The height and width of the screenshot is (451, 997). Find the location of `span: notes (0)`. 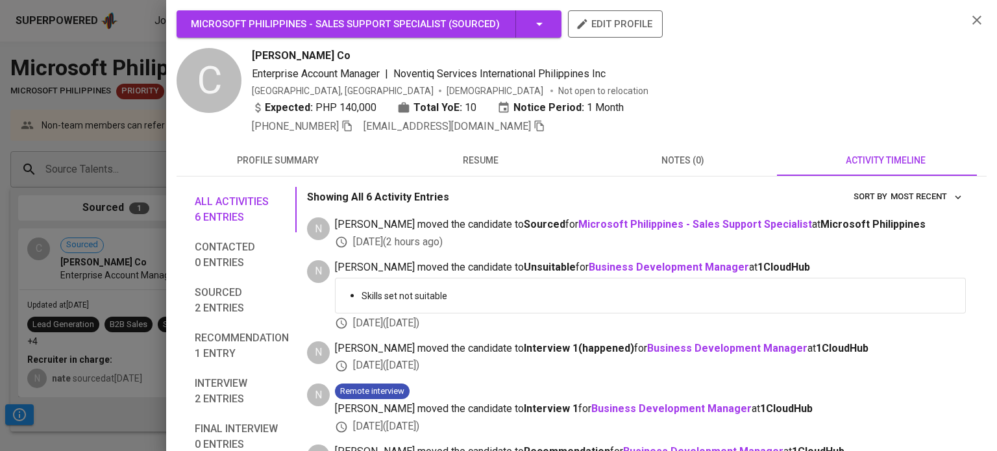

span: notes (0) is located at coordinates (683, 160).